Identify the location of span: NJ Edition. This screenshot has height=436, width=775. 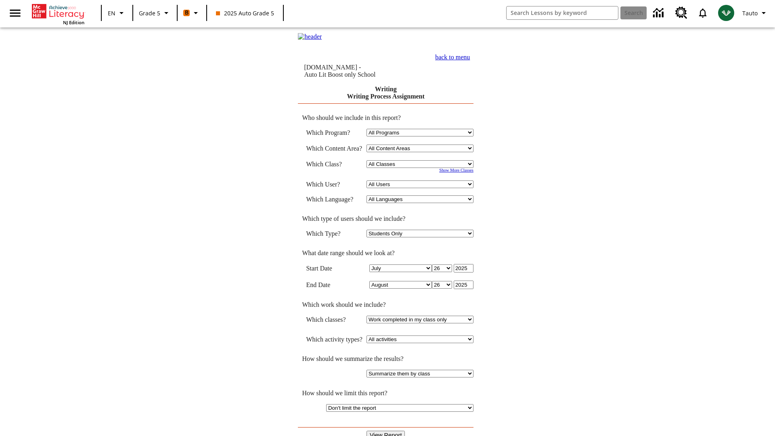
(73, 22).